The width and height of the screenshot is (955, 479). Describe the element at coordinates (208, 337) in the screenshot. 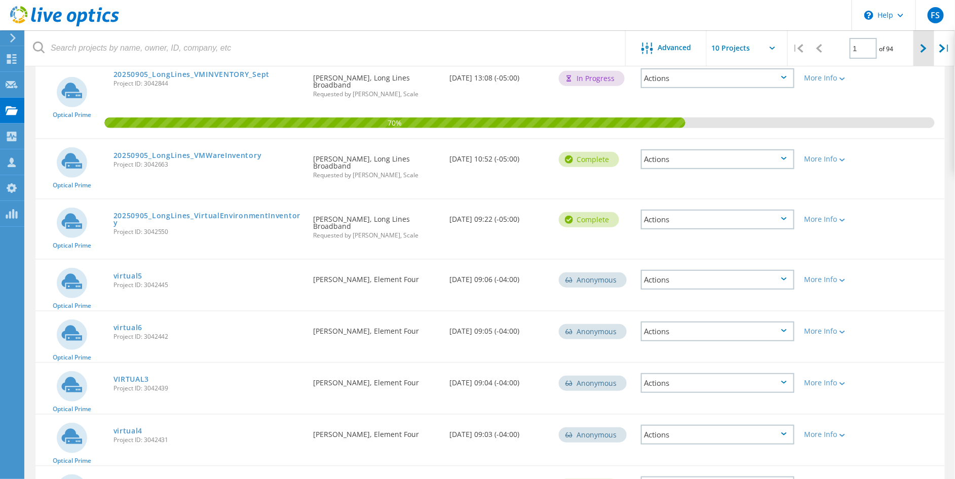

I see `span: Project ID: 3042442` at that location.